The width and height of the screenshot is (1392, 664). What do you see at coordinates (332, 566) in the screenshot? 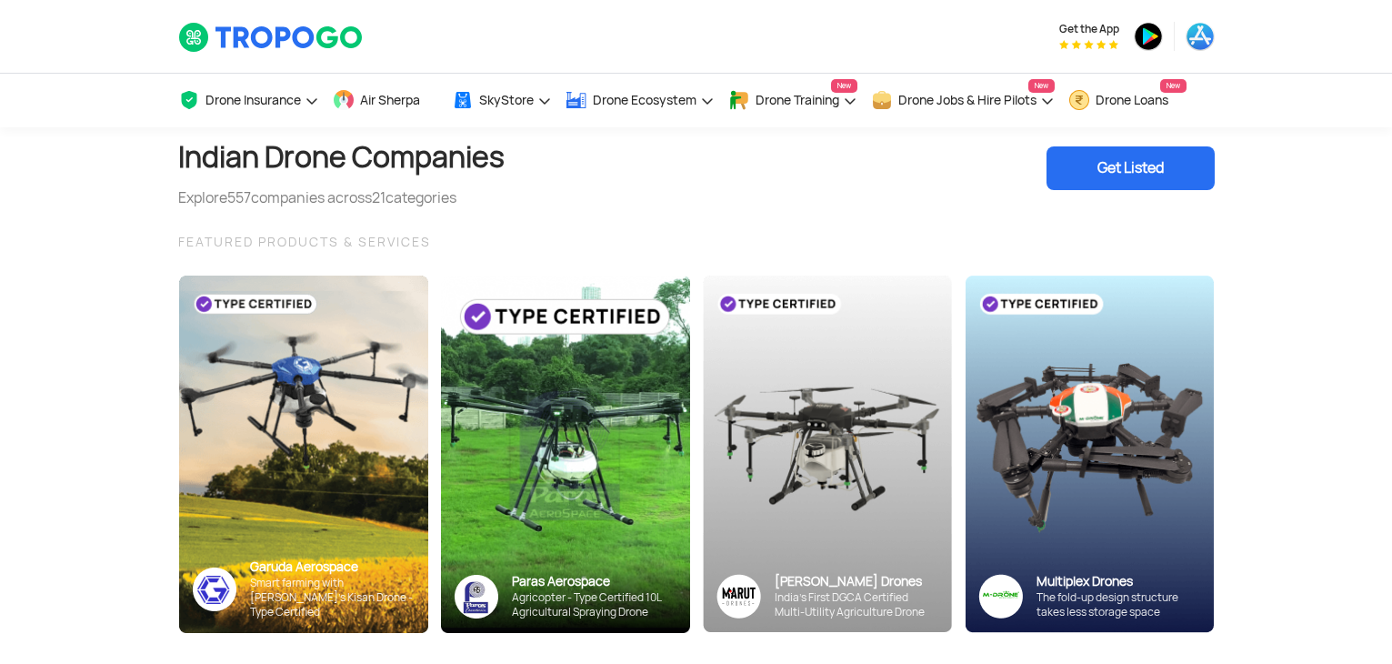
I see `div: Garuda Aerospace` at bounding box center [332, 566].